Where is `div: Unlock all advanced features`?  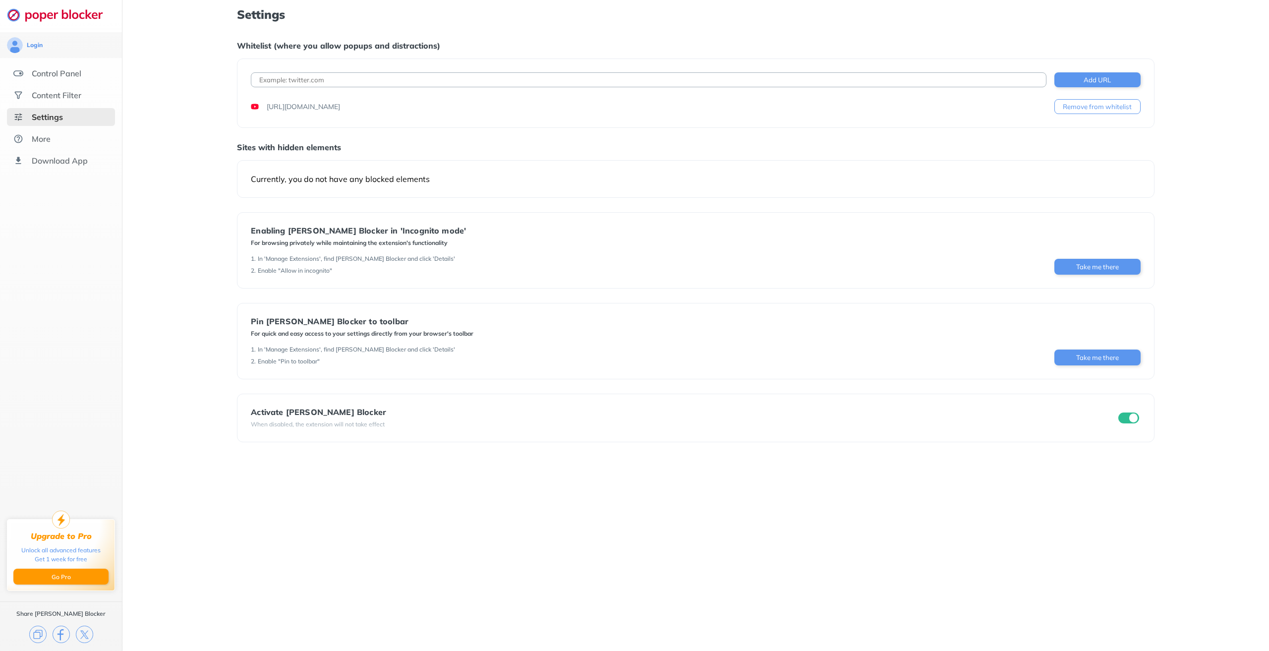 div: Unlock all advanced features is located at coordinates (61, 550).